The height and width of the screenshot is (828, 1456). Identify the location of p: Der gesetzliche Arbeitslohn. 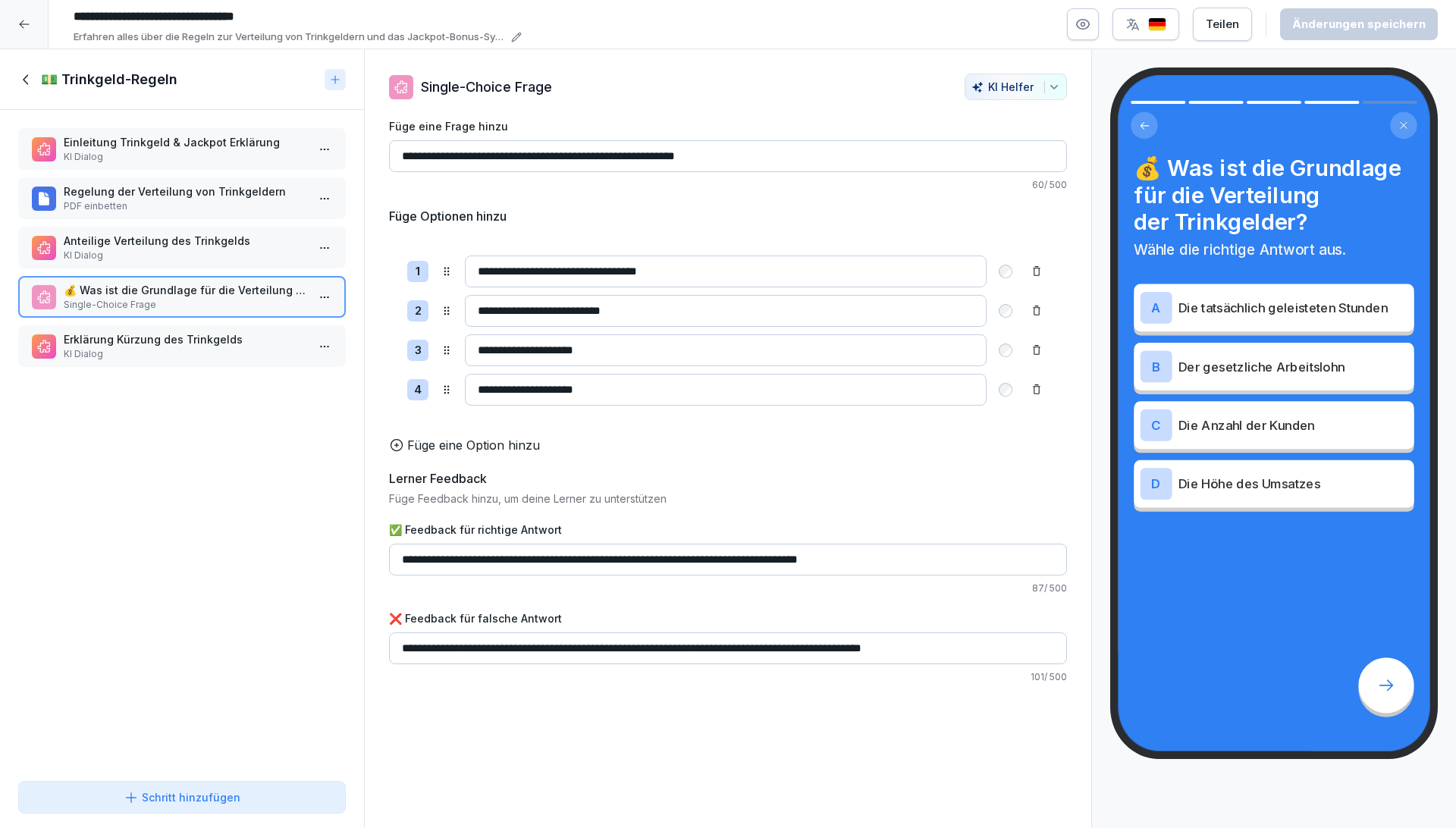
(1293, 366).